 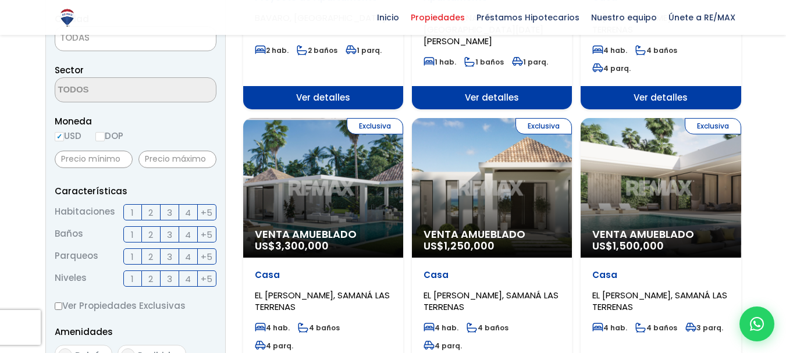 What do you see at coordinates (440, 62) in the screenshot?
I see `span: 1 hab.` at bounding box center [440, 62].